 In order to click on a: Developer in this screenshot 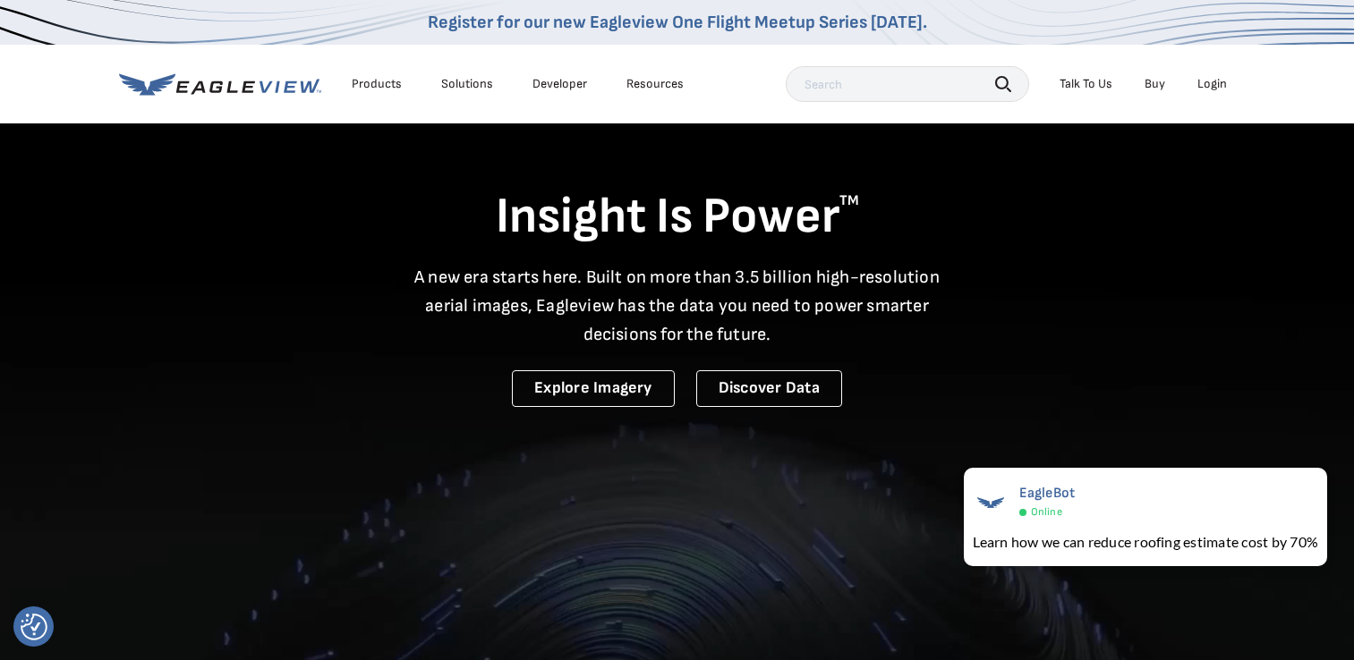, I will do `click(559, 84)`.